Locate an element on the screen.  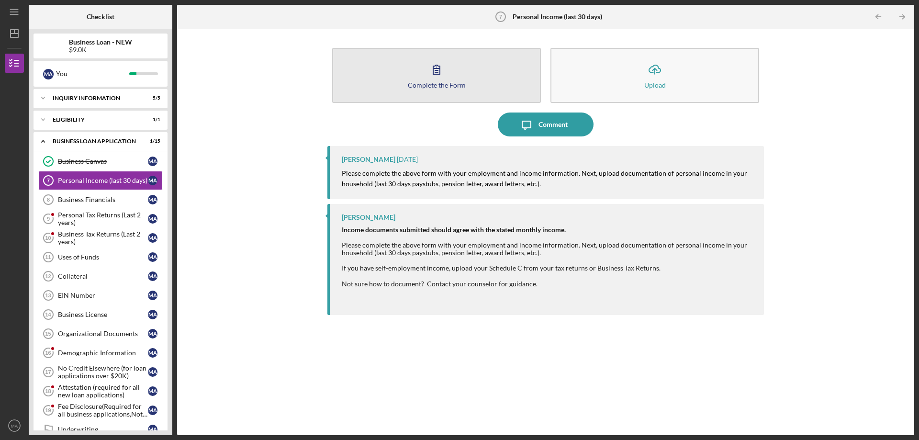
div: Demographic Information is located at coordinates (103, 353).